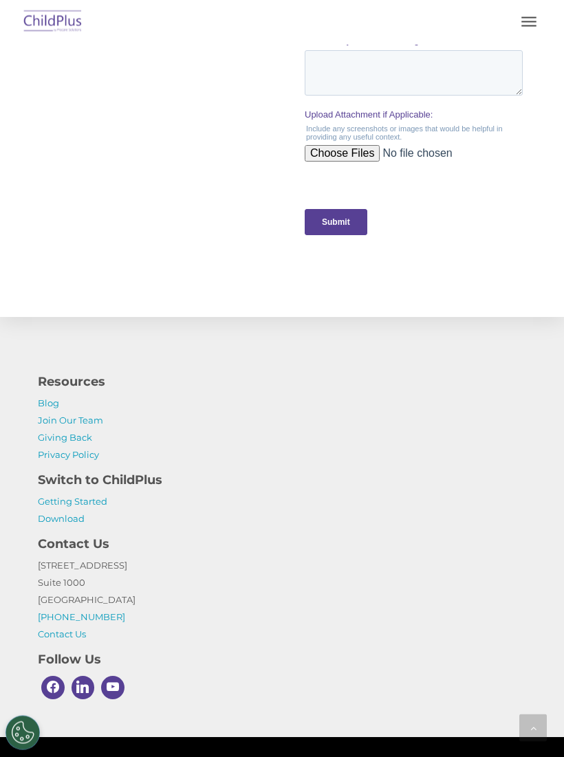 Image resolution: width=564 pixels, height=757 pixels. What do you see at coordinates (68, 455) in the screenshot?
I see `a: Privacy Policy` at bounding box center [68, 455].